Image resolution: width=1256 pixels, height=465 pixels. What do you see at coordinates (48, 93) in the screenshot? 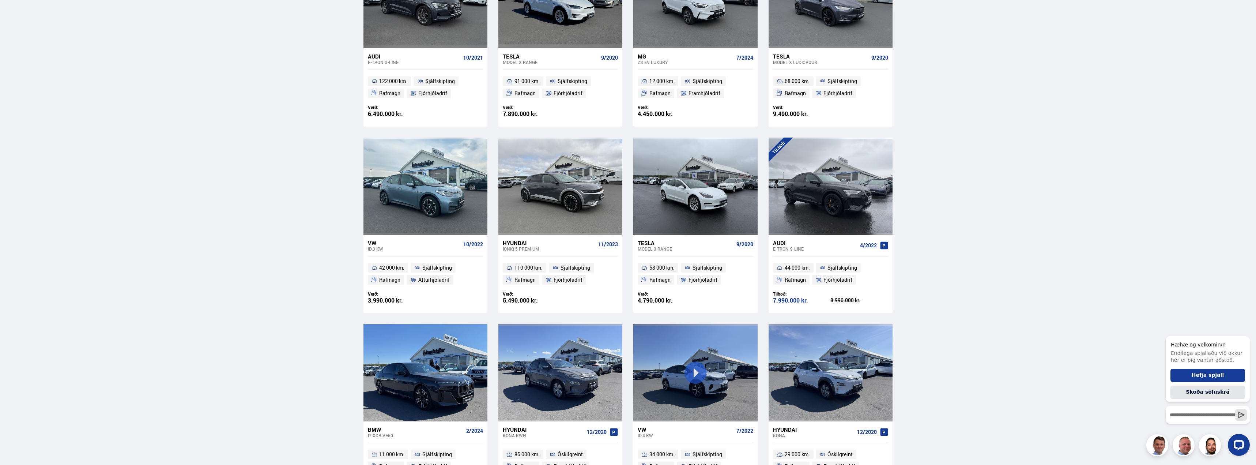
I see `input: Skrifaðu skilaboðin hér inn og ýttu á Enter til að senda` at bounding box center [48, 93].